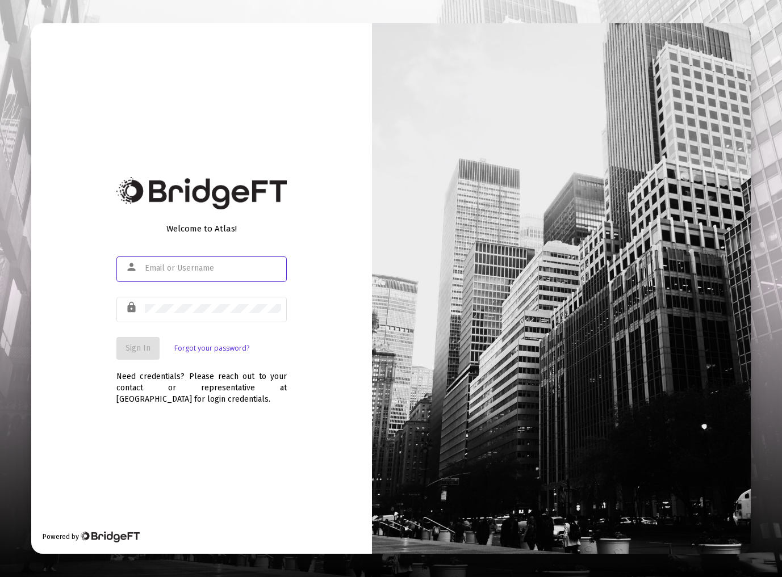 The height and width of the screenshot is (577, 782). I want to click on div: Welcome to Atlas!, so click(202, 229).